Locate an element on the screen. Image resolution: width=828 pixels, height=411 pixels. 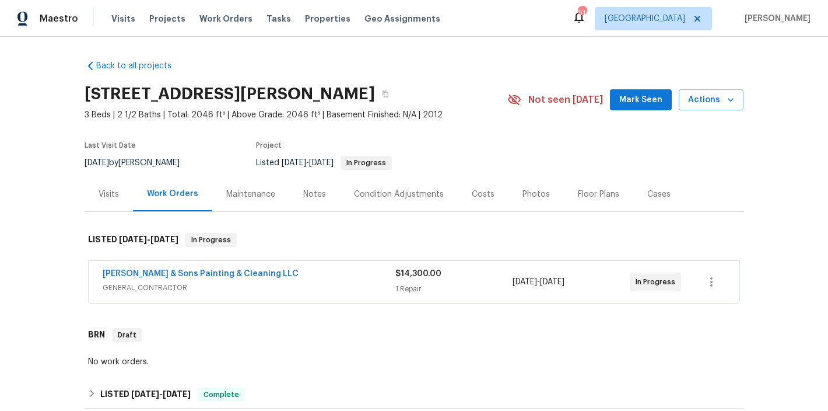
span: Last Visit Date is located at coordinates (110, 145).